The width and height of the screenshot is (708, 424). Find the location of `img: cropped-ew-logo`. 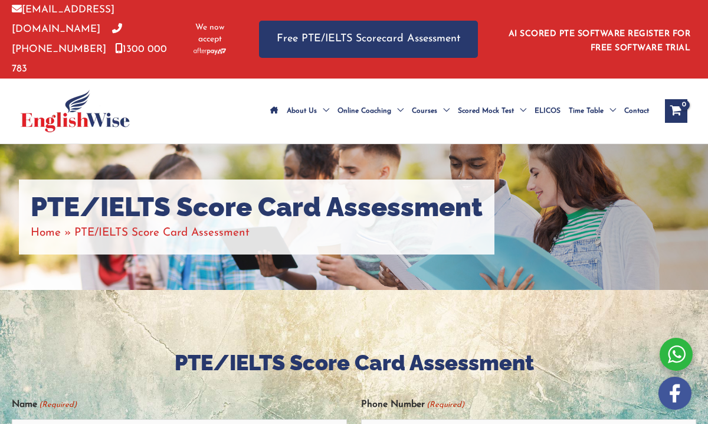

img: cropped-ew-logo is located at coordinates (75, 111).